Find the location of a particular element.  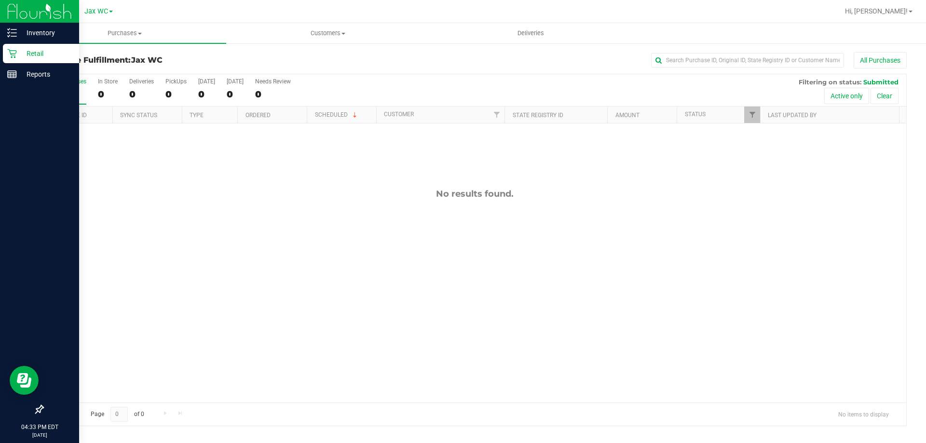

h3: Purchase Fulfillment: is located at coordinates (186, 60).